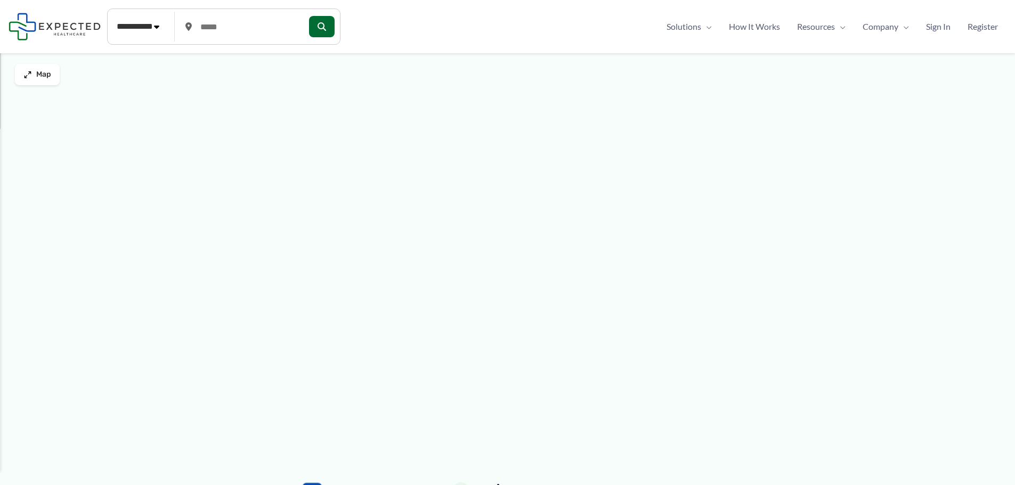 The image size is (1015, 485). Describe the element at coordinates (54, 26) in the screenshot. I see `img: Expected Healthcare Logo - side, dark font, small` at that location.